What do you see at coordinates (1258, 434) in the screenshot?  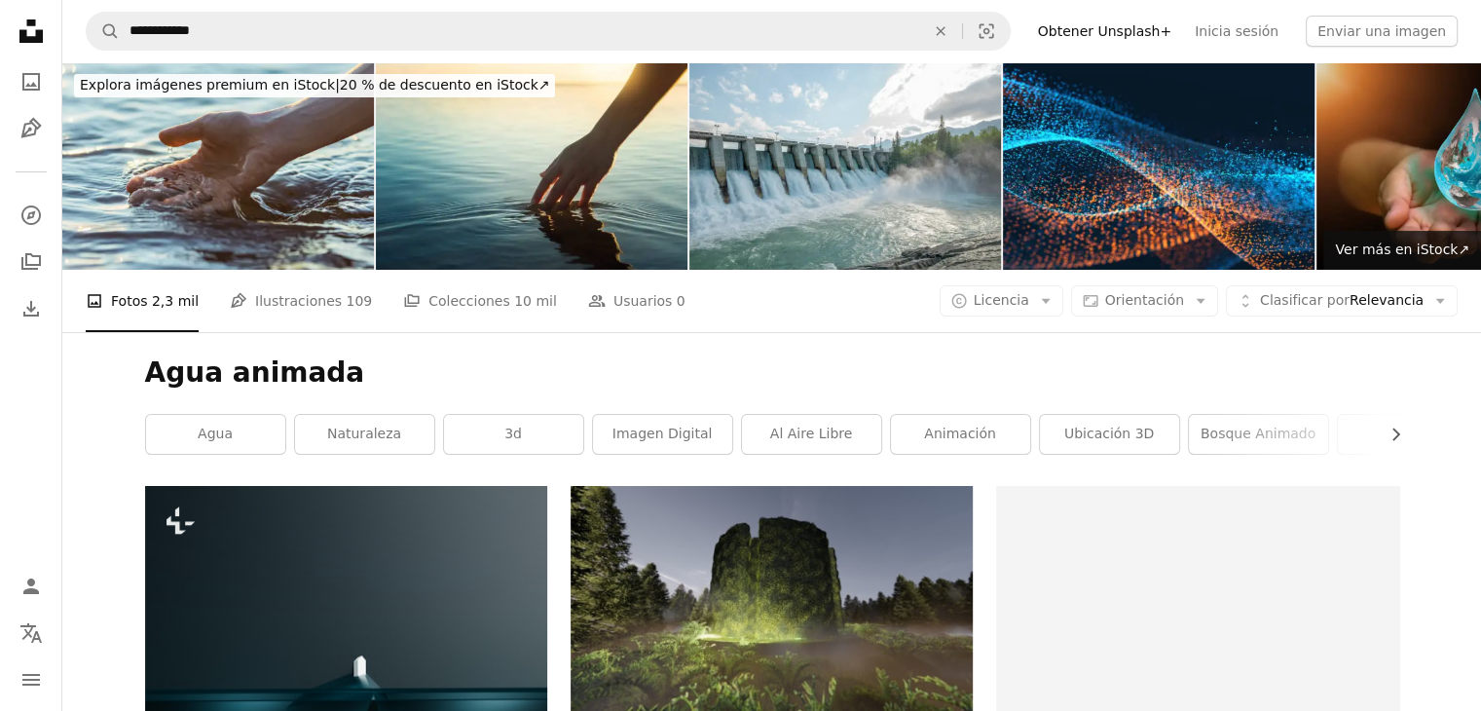 I see `a: Bosque animado` at bounding box center [1258, 434].